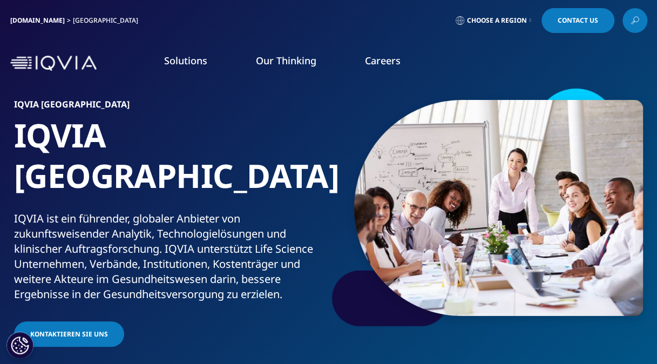 The width and height of the screenshot is (657, 364). Describe the element at coordinates (186, 60) in the screenshot. I see `a: Solutions` at that location.